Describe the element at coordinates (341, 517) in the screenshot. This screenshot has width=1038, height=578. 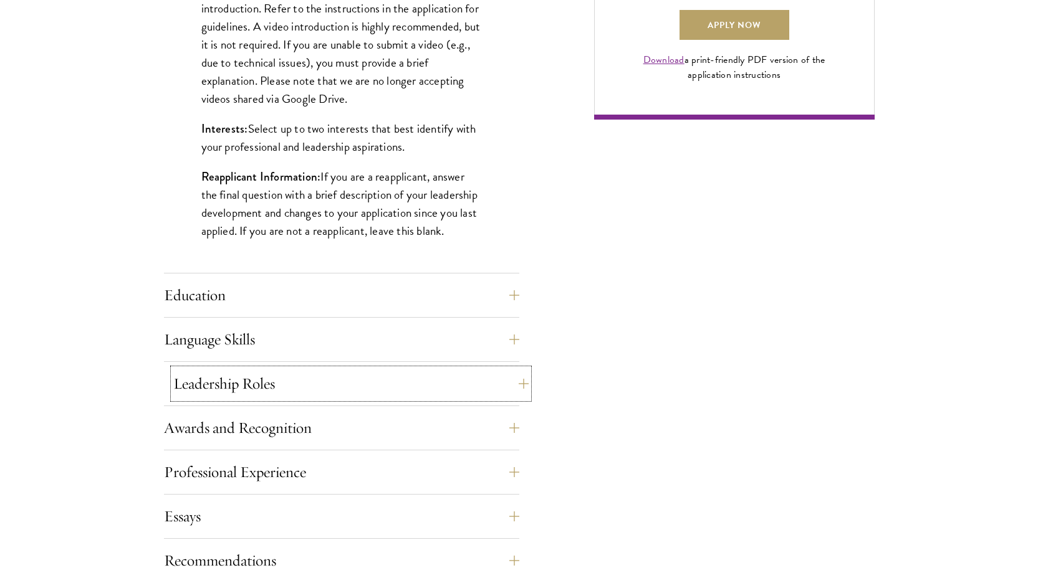
I see `button: Essays` at that location.